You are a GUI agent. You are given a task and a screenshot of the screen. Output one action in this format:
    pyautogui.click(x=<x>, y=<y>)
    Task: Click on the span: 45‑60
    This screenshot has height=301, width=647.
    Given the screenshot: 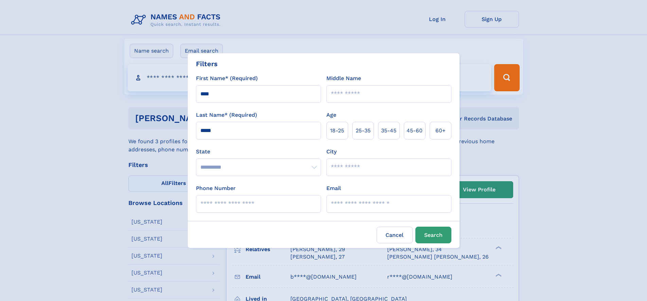 What is the action you would take?
    pyautogui.click(x=414, y=131)
    